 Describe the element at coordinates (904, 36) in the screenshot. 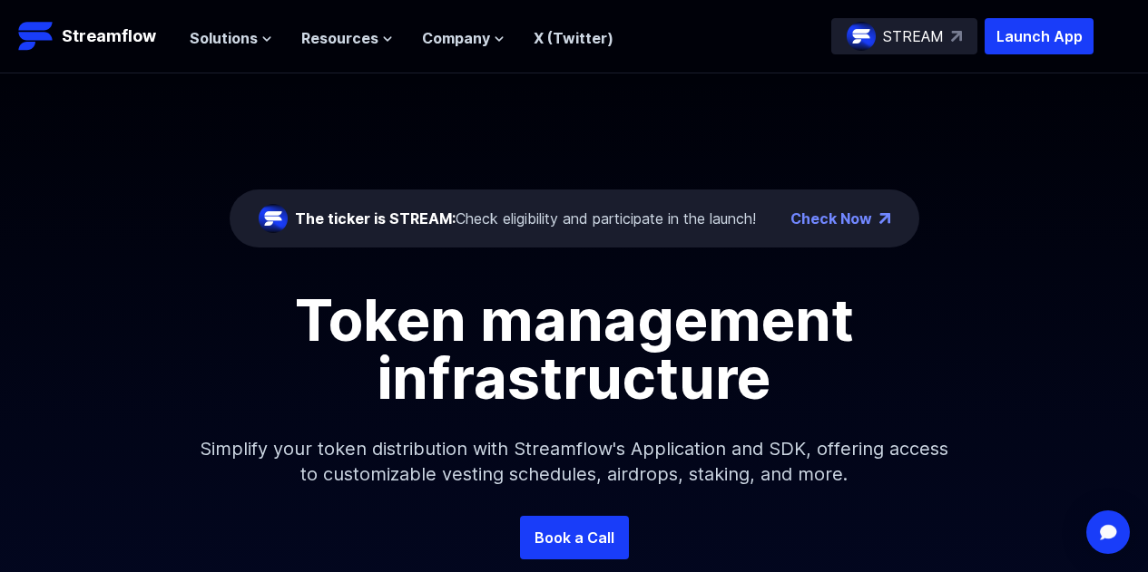

I see `a: STREAM` at that location.